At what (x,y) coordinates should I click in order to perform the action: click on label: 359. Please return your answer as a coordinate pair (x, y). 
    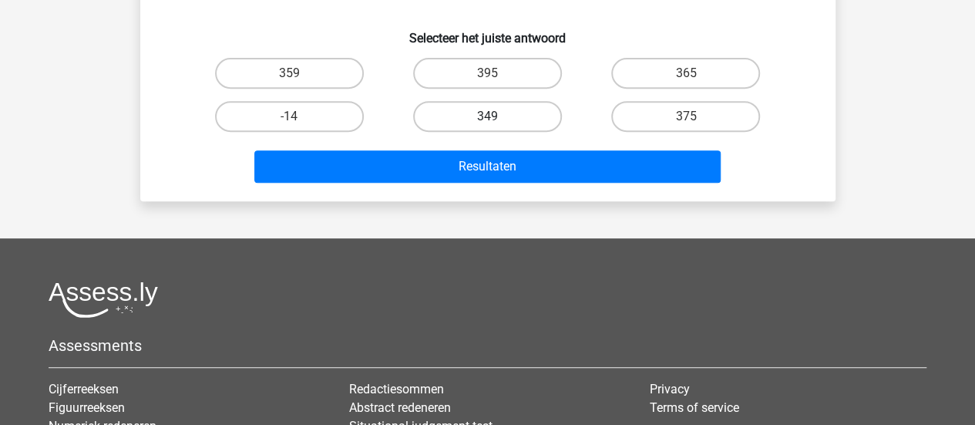
    Looking at the image, I should click on (289, 73).